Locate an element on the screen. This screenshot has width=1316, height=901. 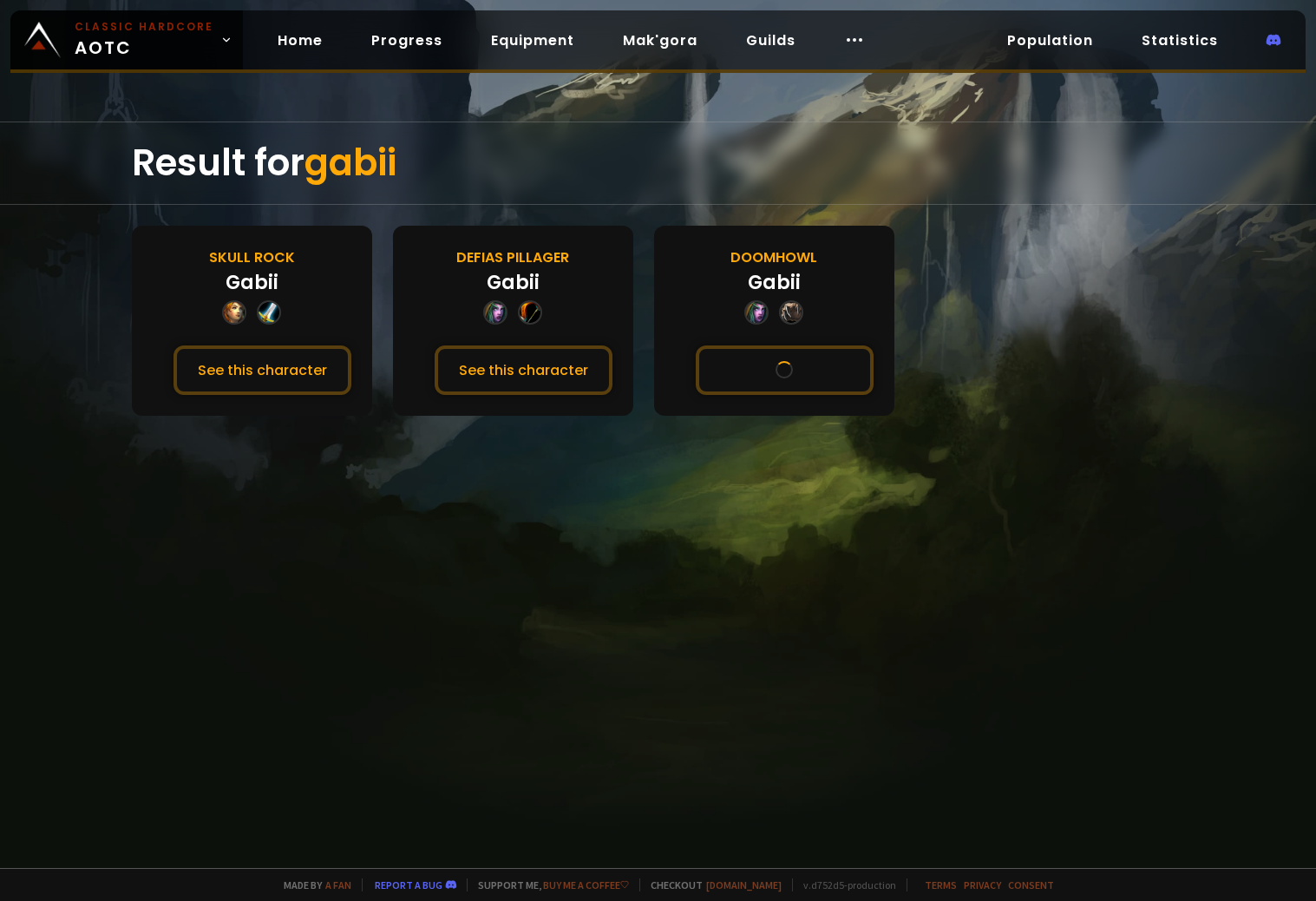
a: Consent is located at coordinates (1030, 884).